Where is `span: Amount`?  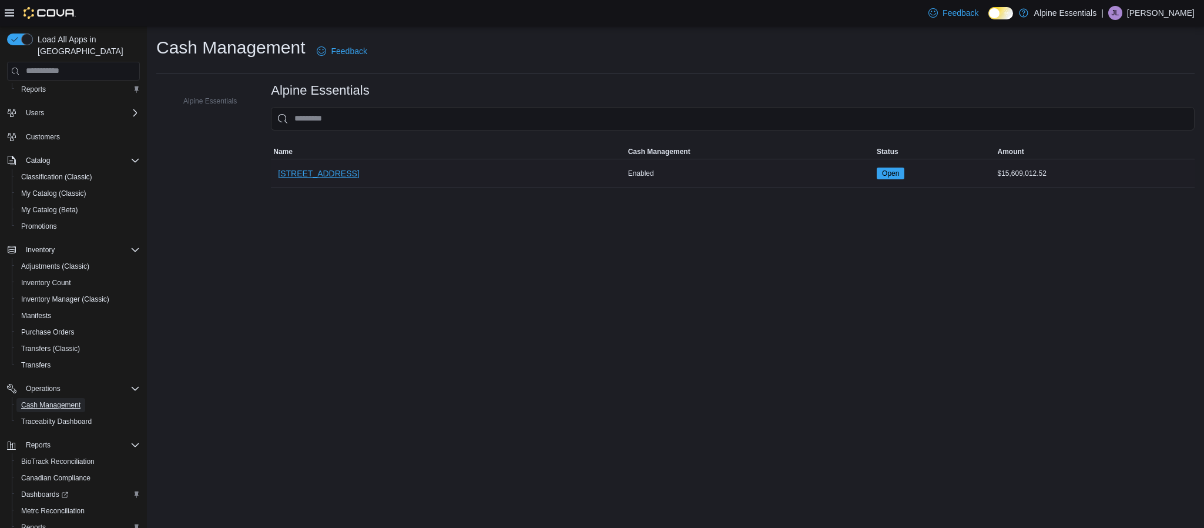 span: Amount is located at coordinates (1010, 152).